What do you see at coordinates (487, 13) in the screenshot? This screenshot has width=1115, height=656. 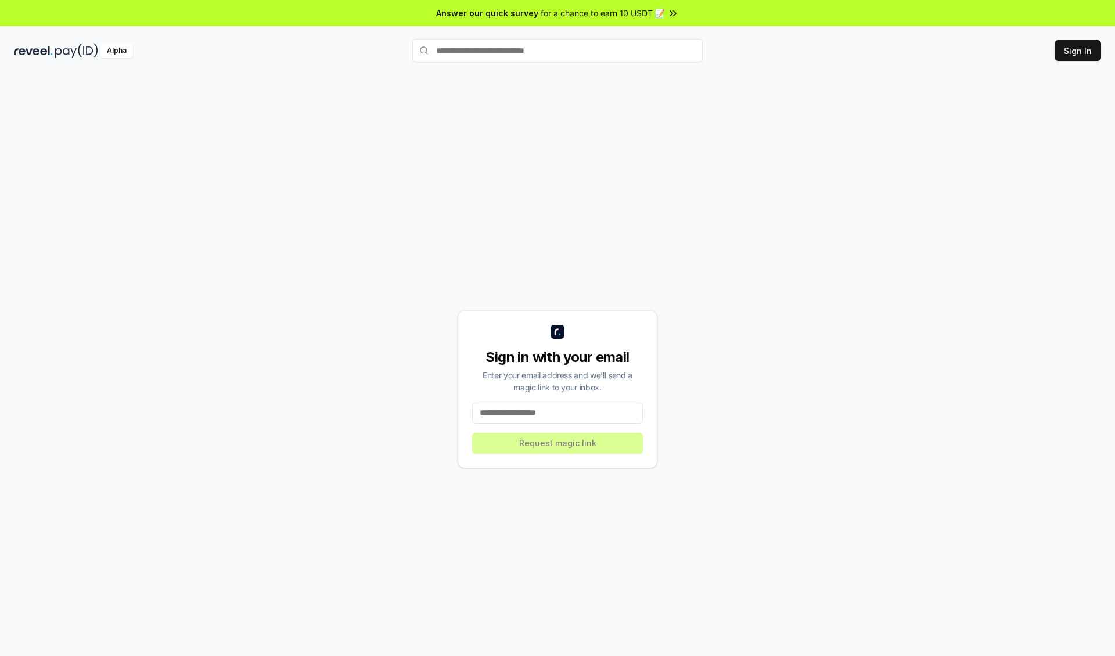 I see `span: Answer our quick survey` at bounding box center [487, 13].